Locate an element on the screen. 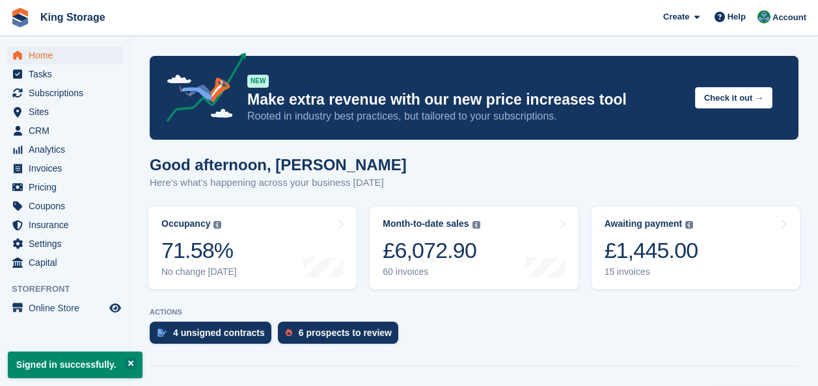 This screenshot has height=386, width=818. button: Check it out → is located at coordinates (733, 98).